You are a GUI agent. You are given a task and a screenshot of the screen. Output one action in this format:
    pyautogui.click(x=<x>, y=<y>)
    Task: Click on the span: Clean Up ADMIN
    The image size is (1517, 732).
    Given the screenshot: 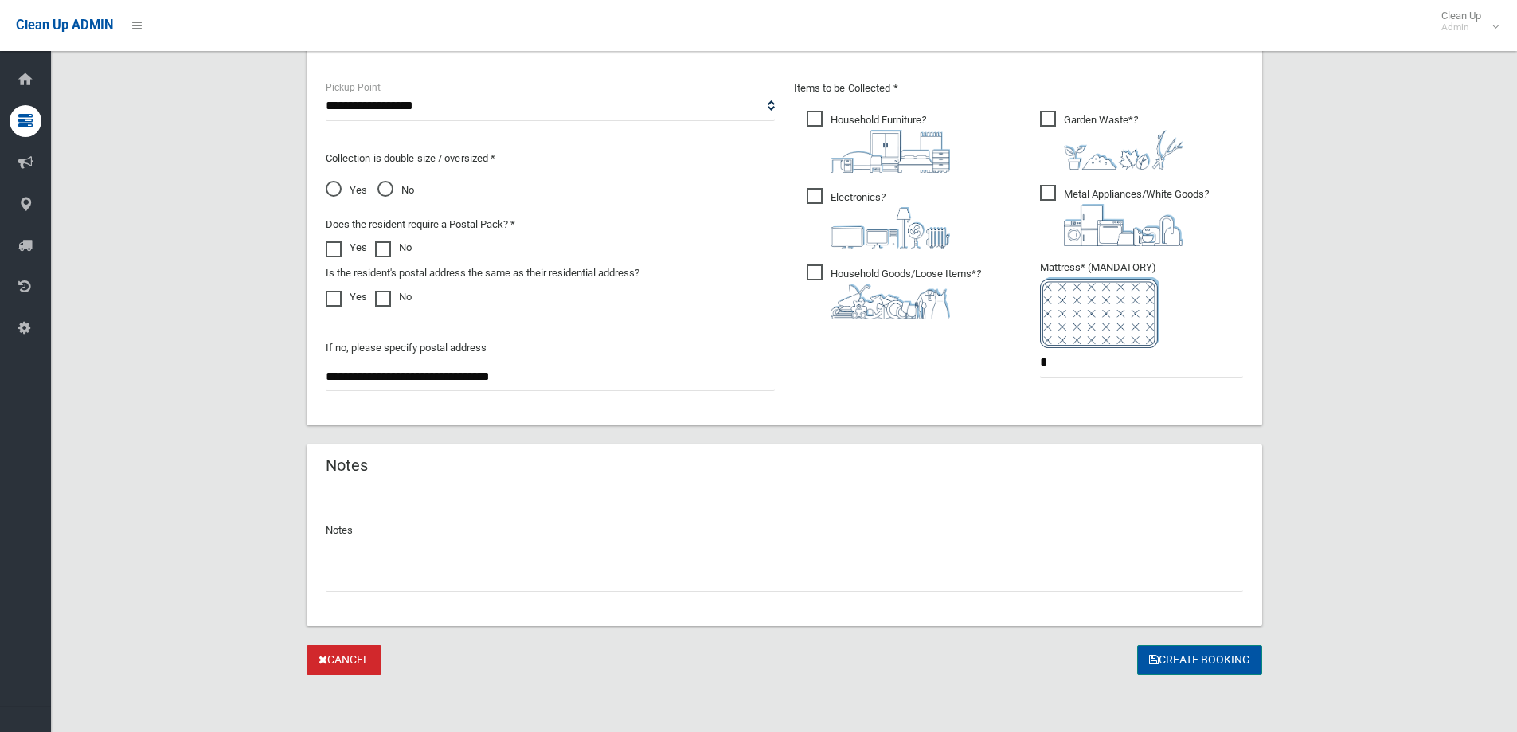 What is the action you would take?
    pyautogui.click(x=64, y=25)
    